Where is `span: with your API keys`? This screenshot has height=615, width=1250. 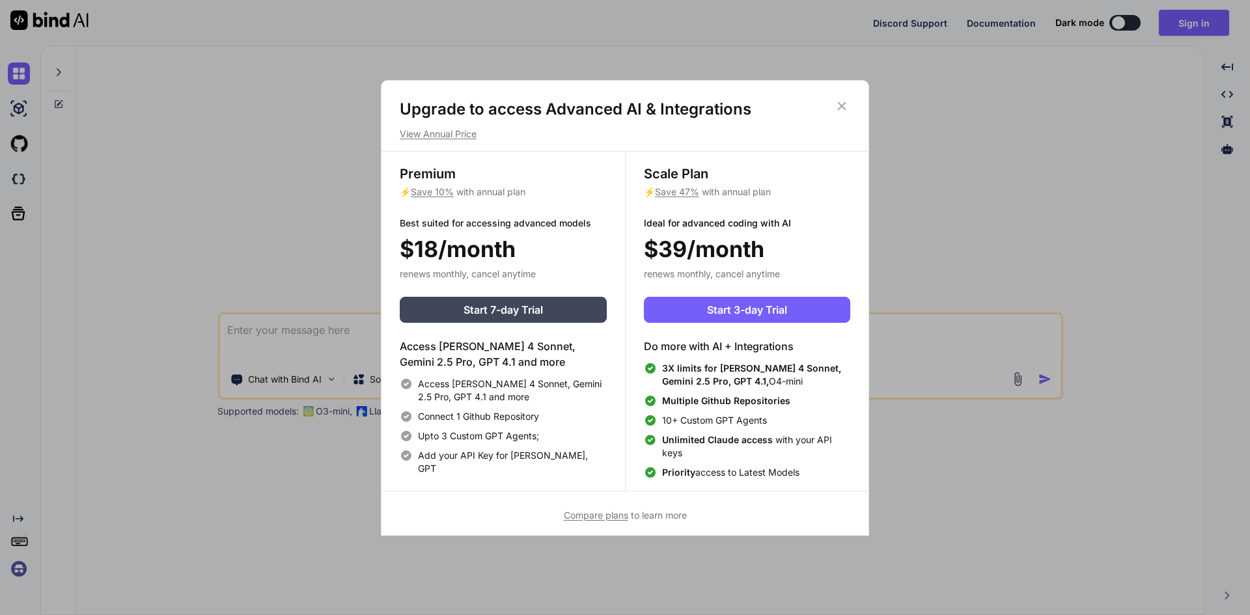 span: with your API keys is located at coordinates (756, 447).